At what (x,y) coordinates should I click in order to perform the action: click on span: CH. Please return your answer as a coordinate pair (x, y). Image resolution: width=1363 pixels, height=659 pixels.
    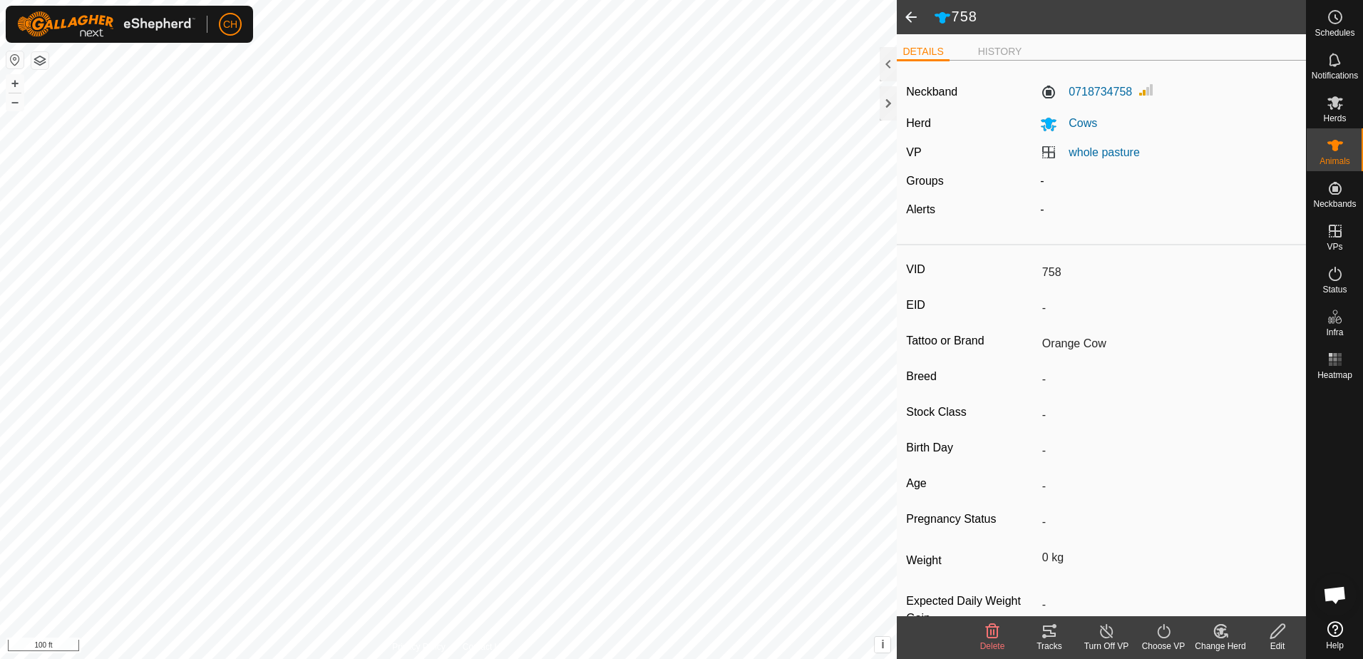
    Looking at the image, I should click on (230, 24).